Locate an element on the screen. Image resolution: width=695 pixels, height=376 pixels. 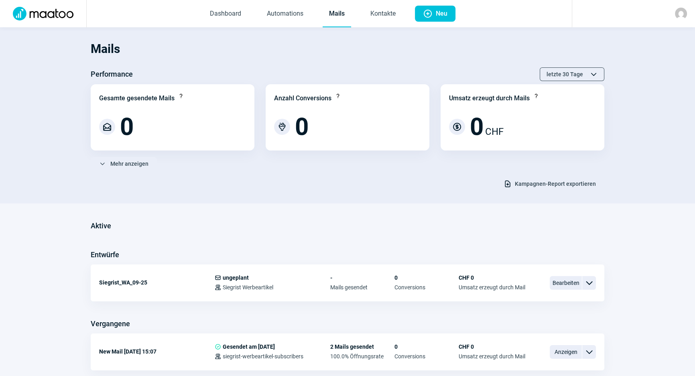
span: Siegrist Werbeartikel is located at coordinates (248, 287).